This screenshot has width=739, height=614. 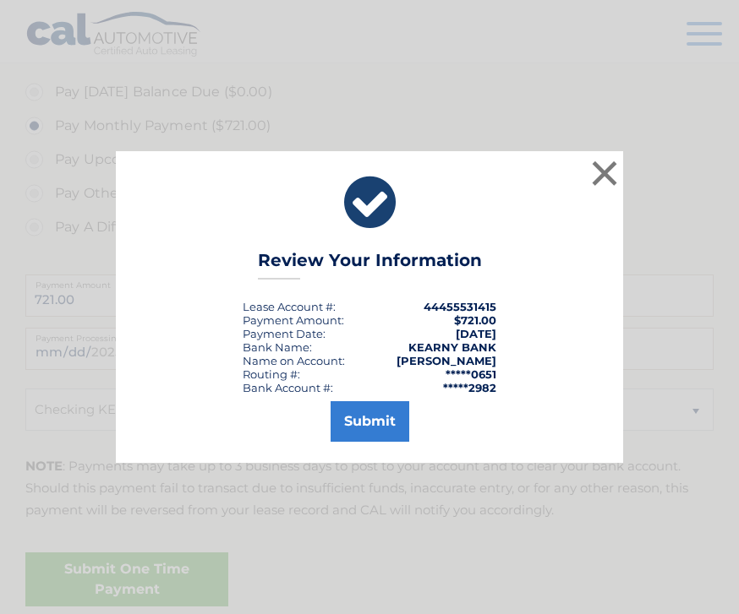 What do you see at coordinates (289, 307) in the screenshot?
I see `div: Lease Account #:` at bounding box center [289, 307].